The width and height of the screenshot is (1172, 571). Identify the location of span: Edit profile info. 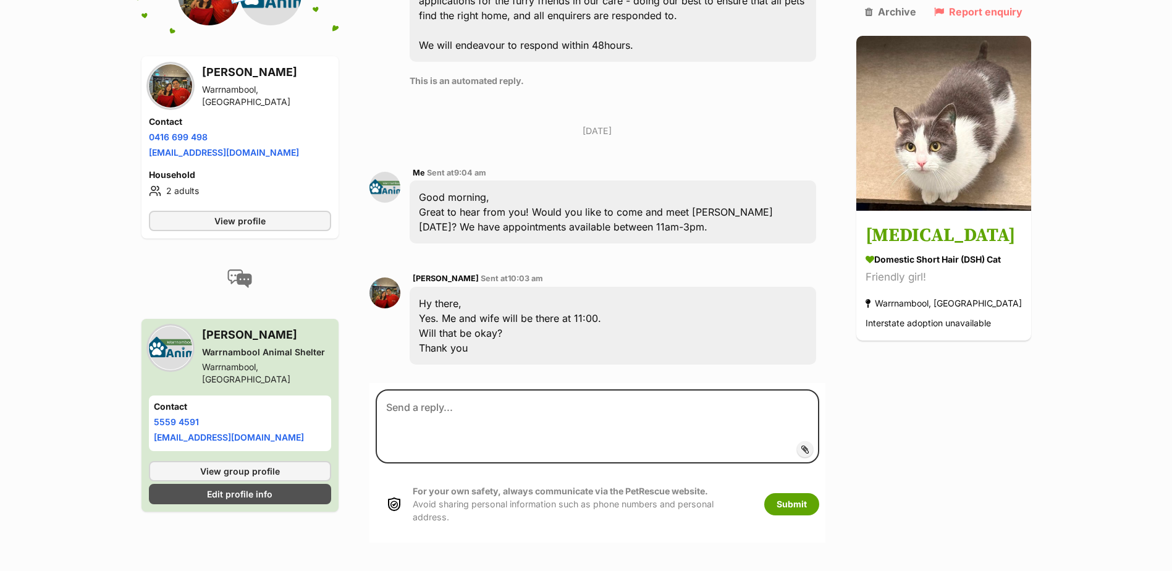
(240, 494).